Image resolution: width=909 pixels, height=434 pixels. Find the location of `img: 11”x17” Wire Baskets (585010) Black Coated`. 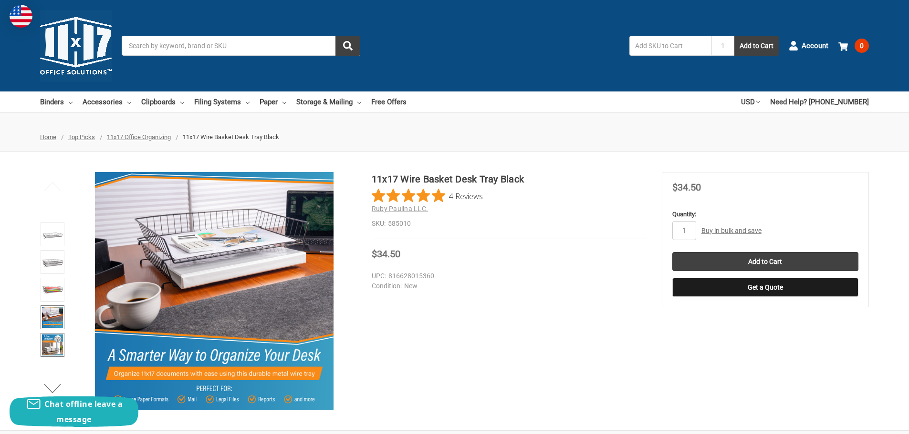

img: 11”x17” Wire Baskets (585010) Black Coated is located at coordinates (52, 290).